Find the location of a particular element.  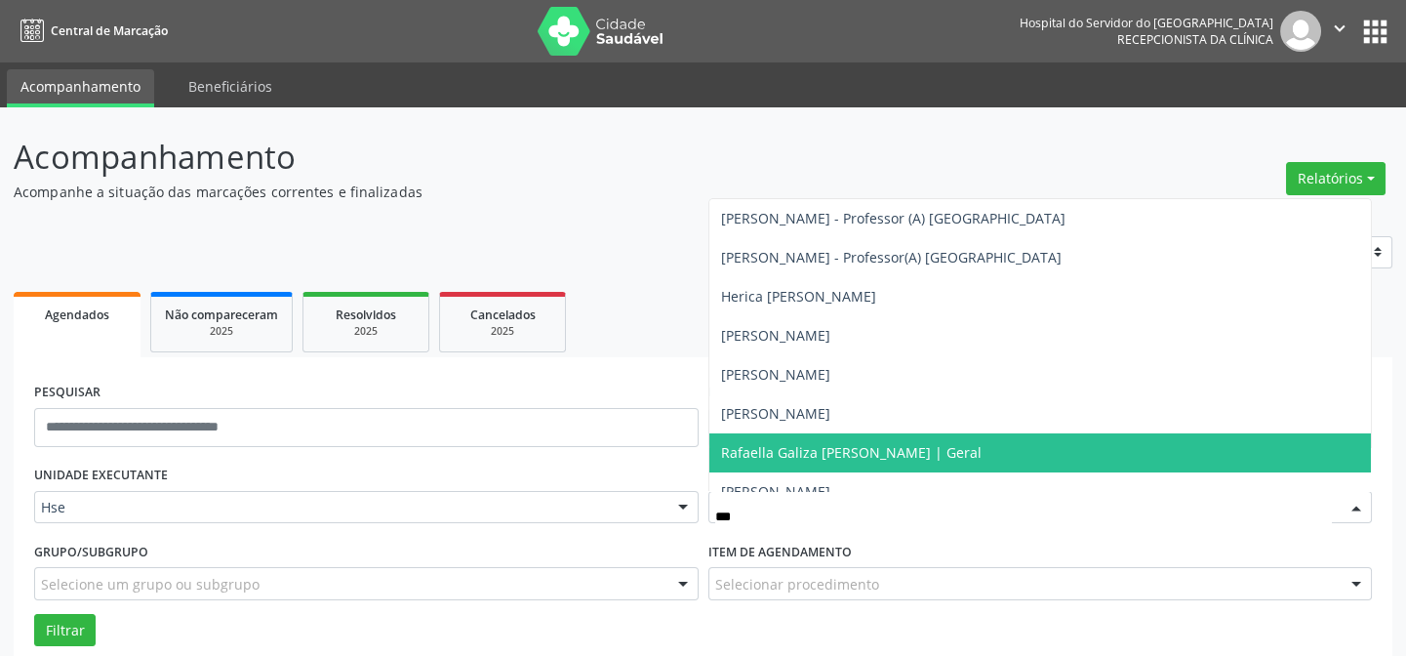

a: Beneficiários is located at coordinates (230, 86).